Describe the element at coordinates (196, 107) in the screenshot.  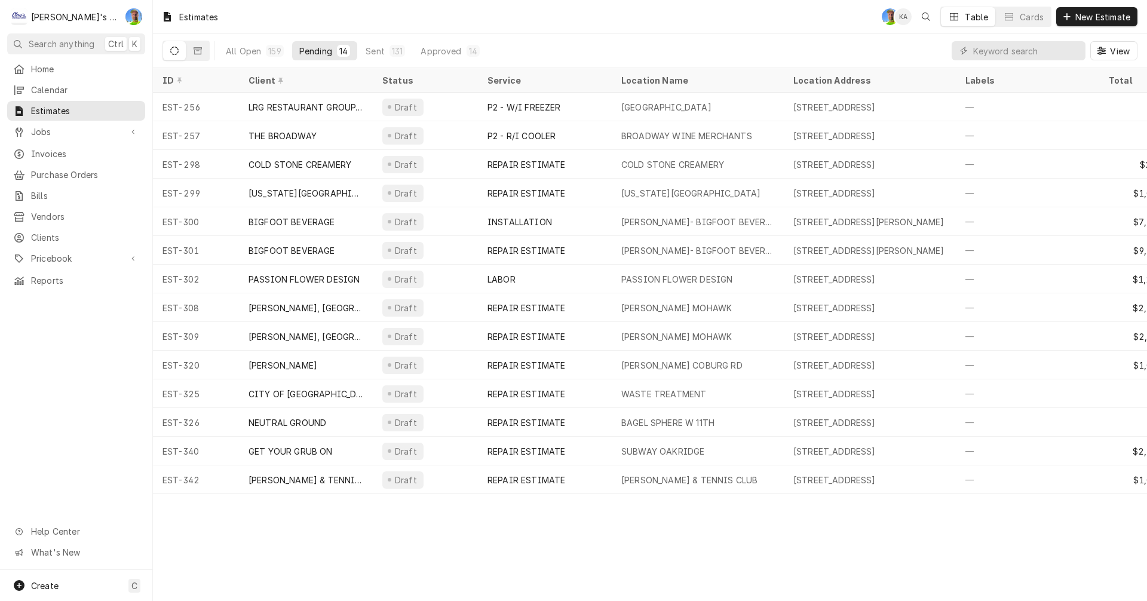
I see `div: EST-256` at that location.